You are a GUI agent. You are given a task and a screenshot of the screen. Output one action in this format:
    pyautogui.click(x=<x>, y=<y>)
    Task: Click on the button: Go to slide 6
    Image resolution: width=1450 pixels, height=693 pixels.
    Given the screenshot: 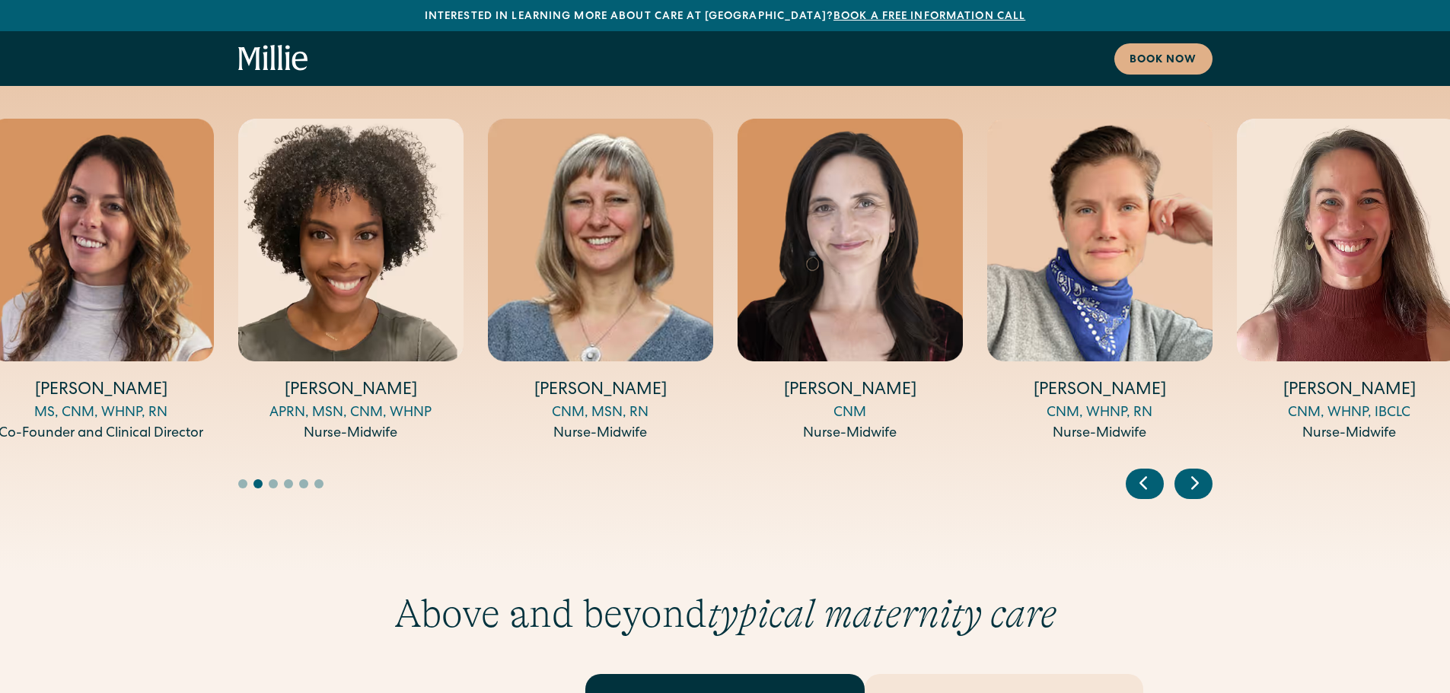 What is the action you would take?
    pyautogui.click(x=319, y=484)
    